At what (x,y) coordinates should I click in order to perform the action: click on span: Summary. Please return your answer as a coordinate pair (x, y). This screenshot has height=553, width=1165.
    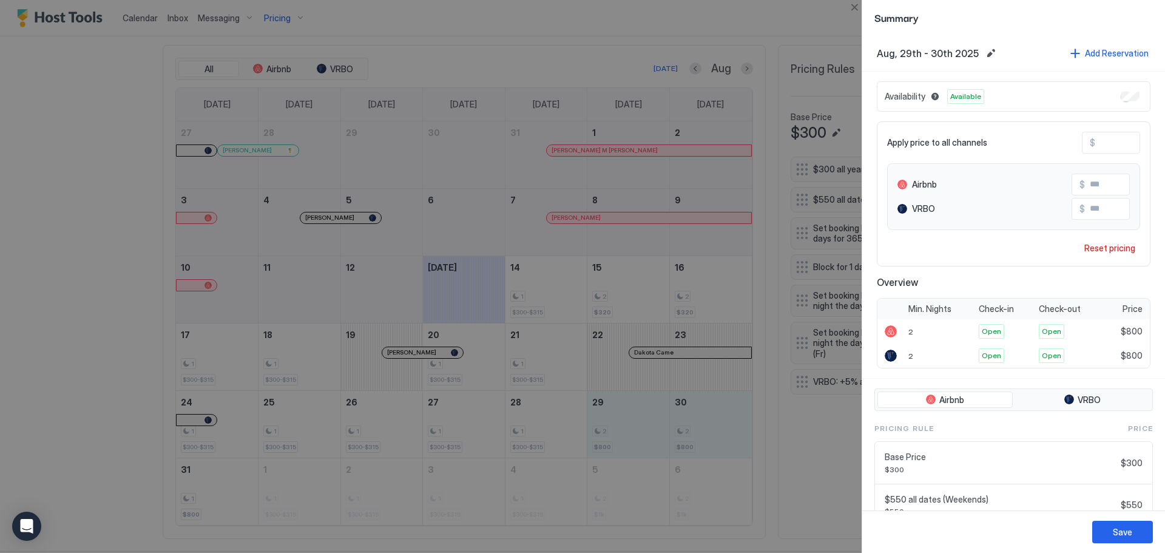
    Looking at the image, I should click on (1013, 17).